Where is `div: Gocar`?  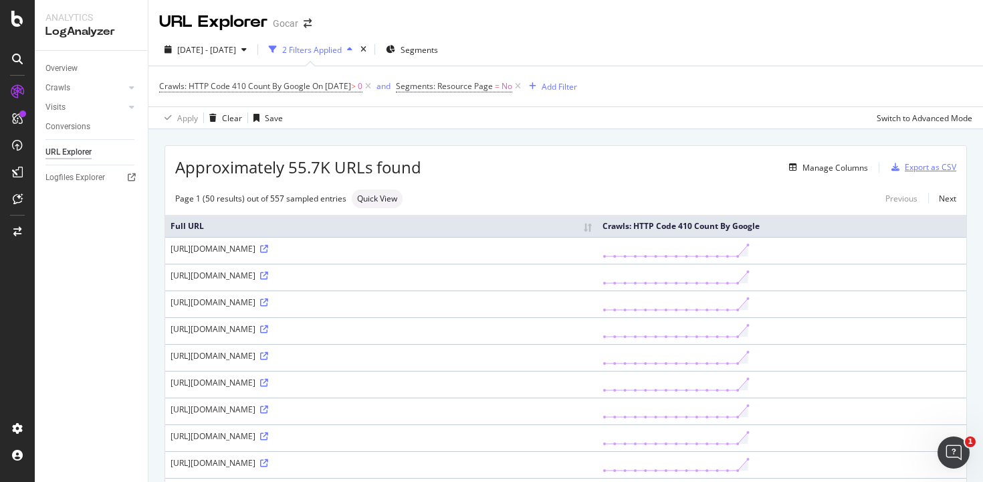
div: Gocar is located at coordinates (286, 23).